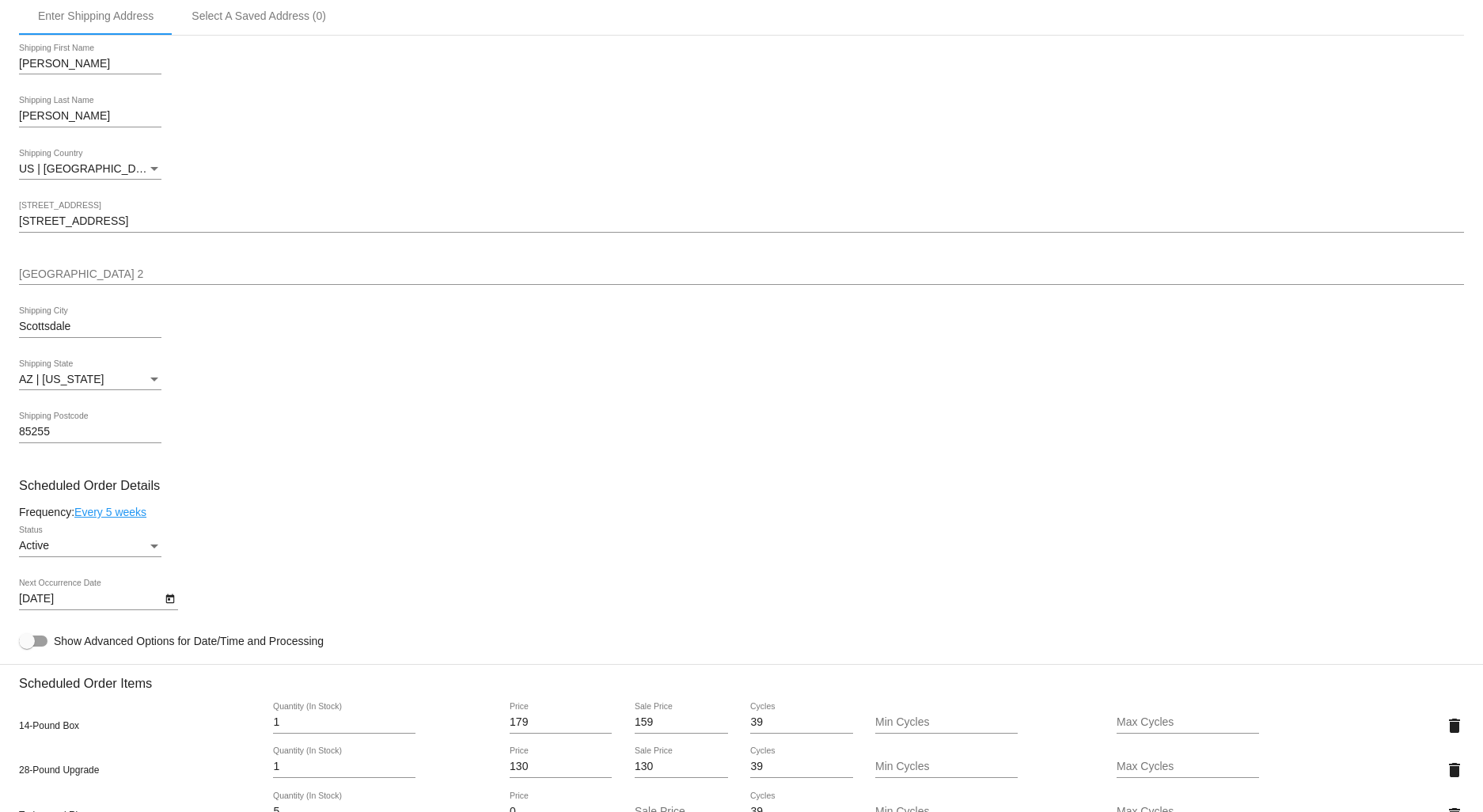 The width and height of the screenshot is (1483, 812). Describe the element at coordinates (189, 641) in the screenshot. I see `span: Show Advanced Options for Date/Time and Processing` at that location.